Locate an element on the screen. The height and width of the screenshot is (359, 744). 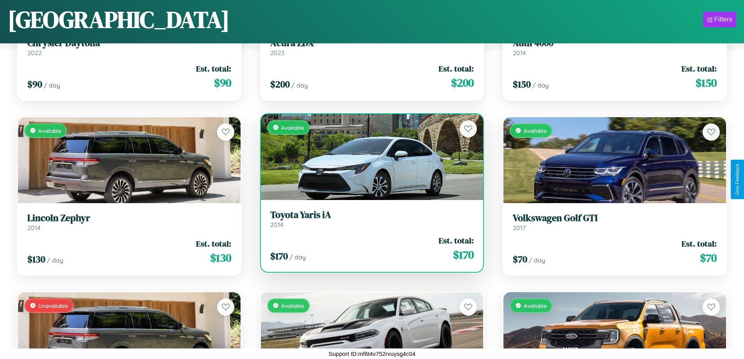
p: Support ID: mf6t4v752rvuysg4c04 is located at coordinates (372, 353).